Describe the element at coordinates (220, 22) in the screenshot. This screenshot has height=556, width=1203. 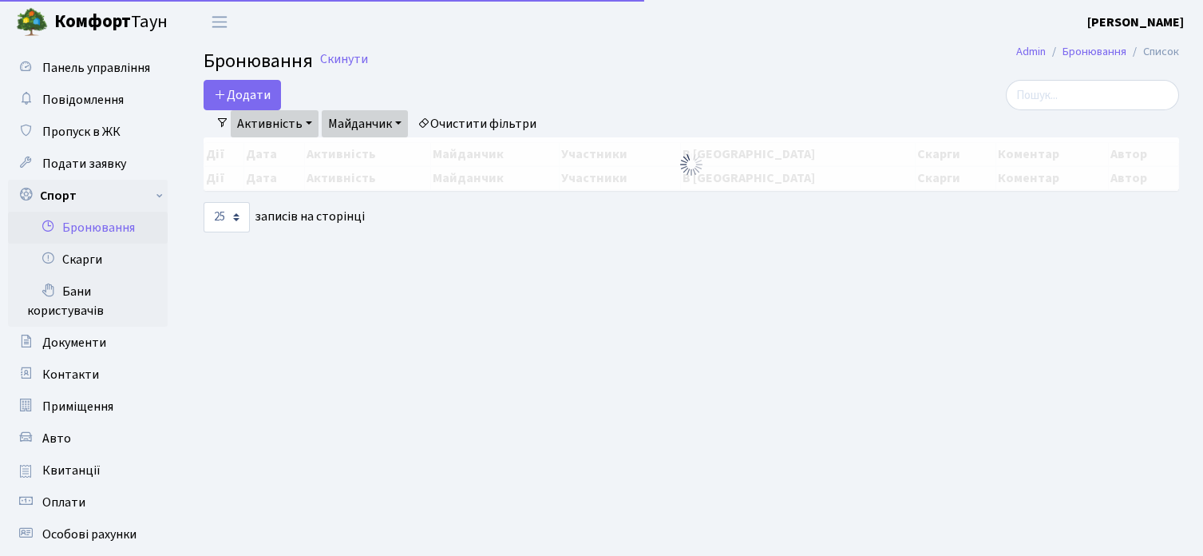
I see `button: Переключити навігацію` at that location.